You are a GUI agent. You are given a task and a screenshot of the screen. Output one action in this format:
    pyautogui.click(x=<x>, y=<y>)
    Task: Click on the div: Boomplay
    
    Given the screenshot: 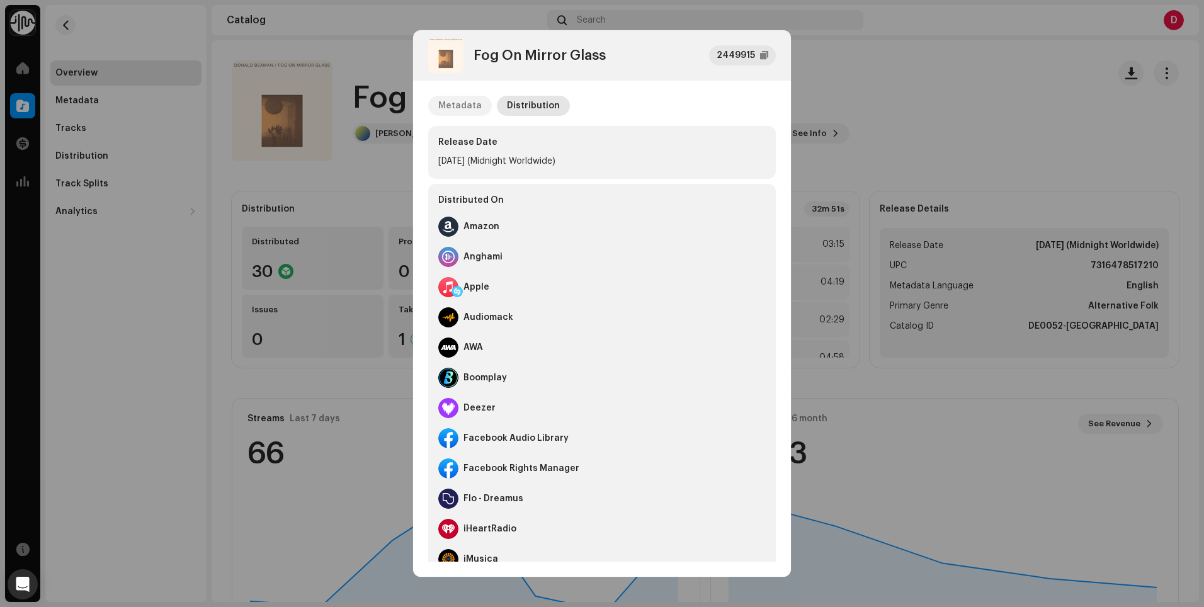 What is the action you would take?
    pyautogui.click(x=485, y=378)
    